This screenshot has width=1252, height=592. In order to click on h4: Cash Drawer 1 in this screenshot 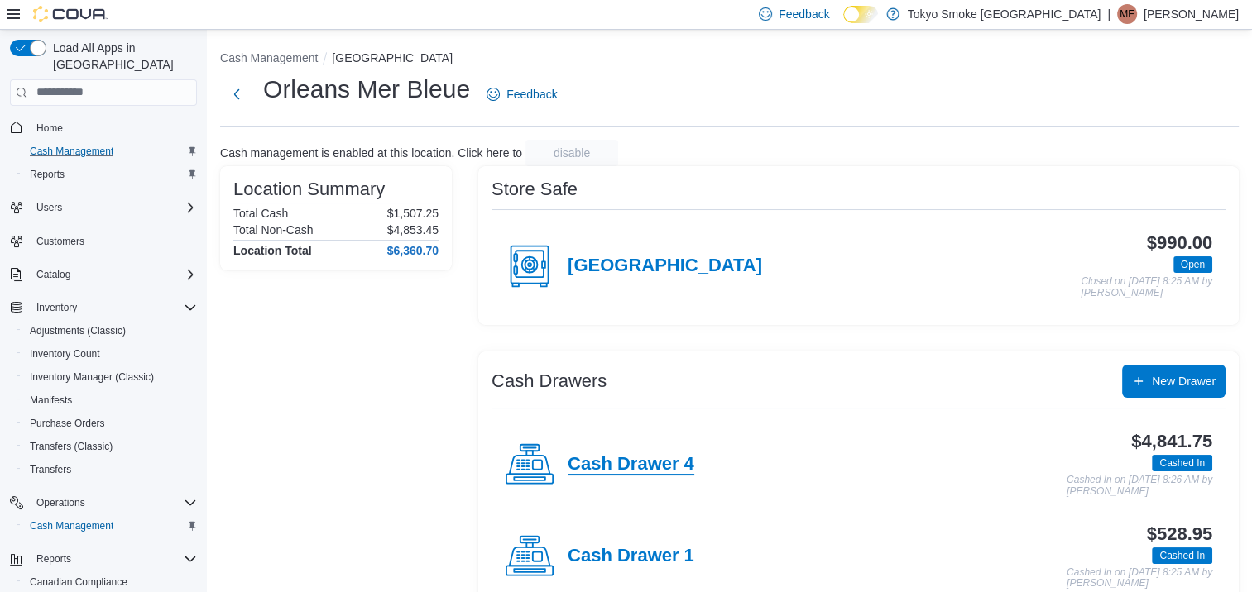, I will do `click(631, 557)`.